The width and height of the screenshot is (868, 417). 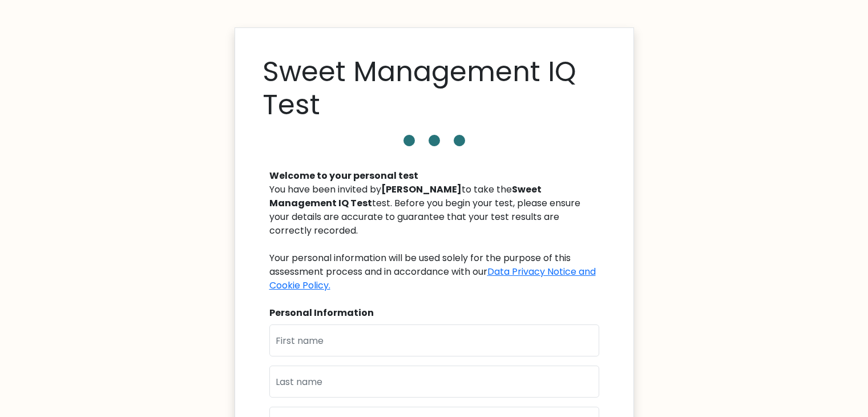 I want to click on div: Personal Information, so click(x=435, y=313).